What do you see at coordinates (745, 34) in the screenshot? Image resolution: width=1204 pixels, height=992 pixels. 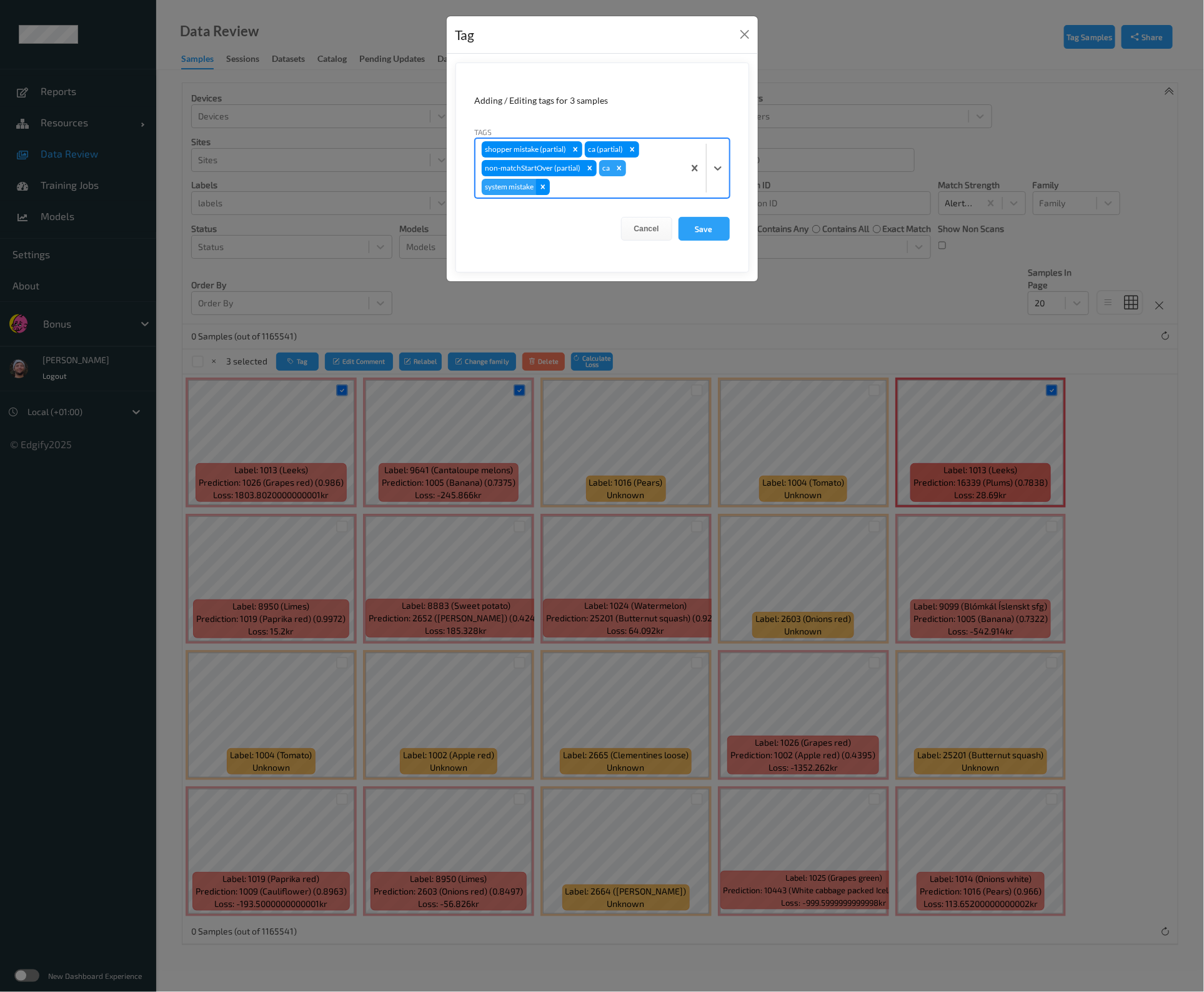 I see `button: Close` at bounding box center [745, 34].